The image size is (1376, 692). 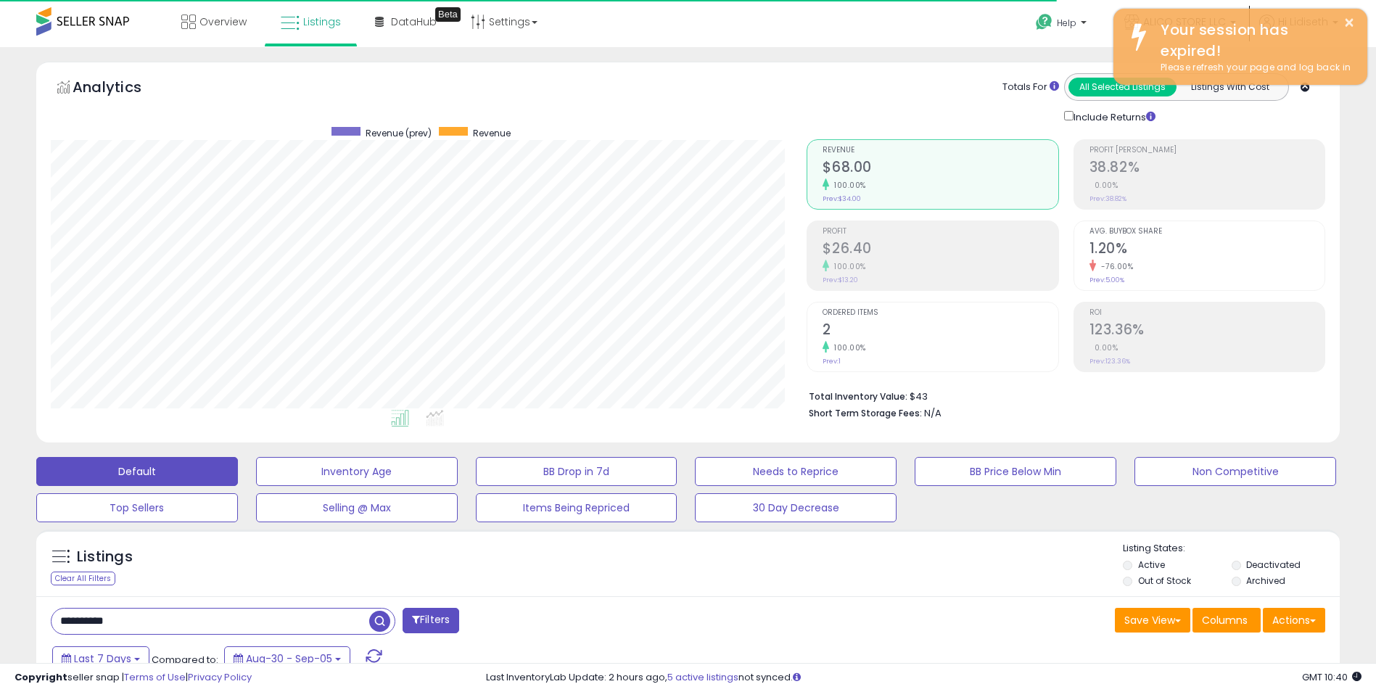 What do you see at coordinates (154, 677) in the screenshot?
I see `a: Terms of Use` at bounding box center [154, 677].